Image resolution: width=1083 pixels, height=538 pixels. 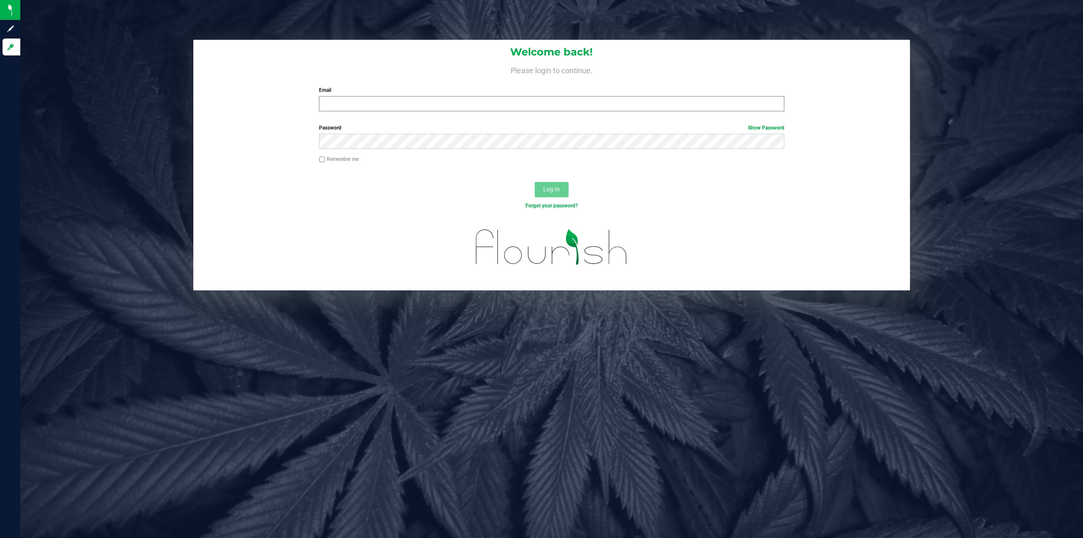 What do you see at coordinates (551, 189) in the screenshot?
I see `span: Log In` at bounding box center [551, 189].